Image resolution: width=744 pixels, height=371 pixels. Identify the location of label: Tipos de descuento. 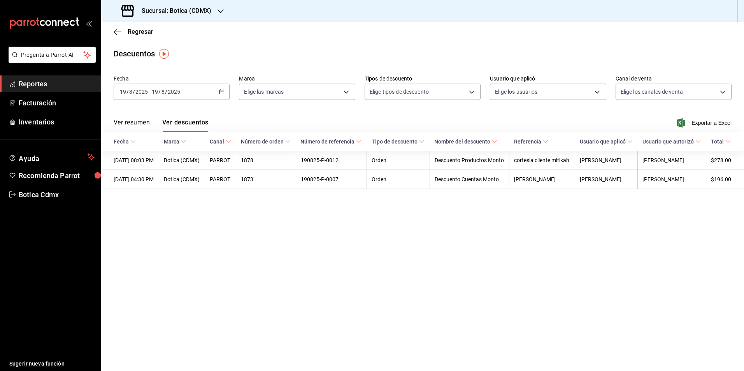
(423, 79).